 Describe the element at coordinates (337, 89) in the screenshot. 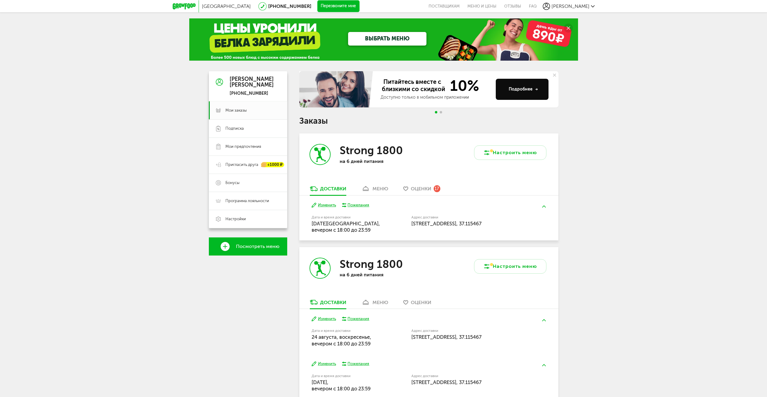

I see `img: family-banner.579af9d.jpg` at that location.